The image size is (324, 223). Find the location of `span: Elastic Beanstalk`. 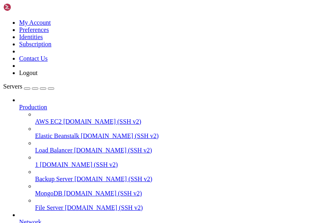

span: Elastic Beanstalk is located at coordinates (57, 135).